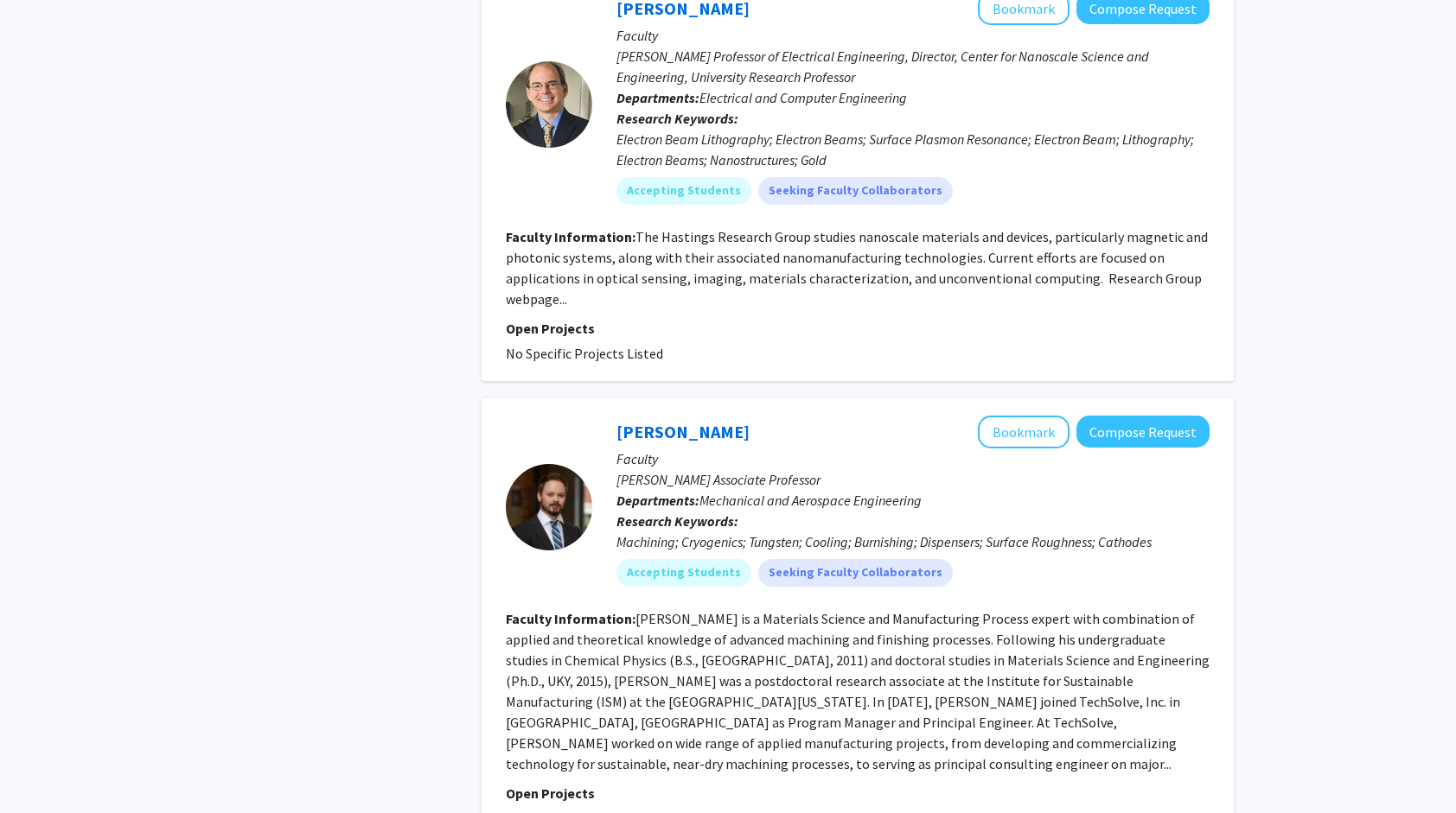 This screenshot has height=813, width=1456. What do you see at coordinates (584, 353) in the screenshot?
I see `span: No Specific Projects Listed` at bounding box center [584, 353].